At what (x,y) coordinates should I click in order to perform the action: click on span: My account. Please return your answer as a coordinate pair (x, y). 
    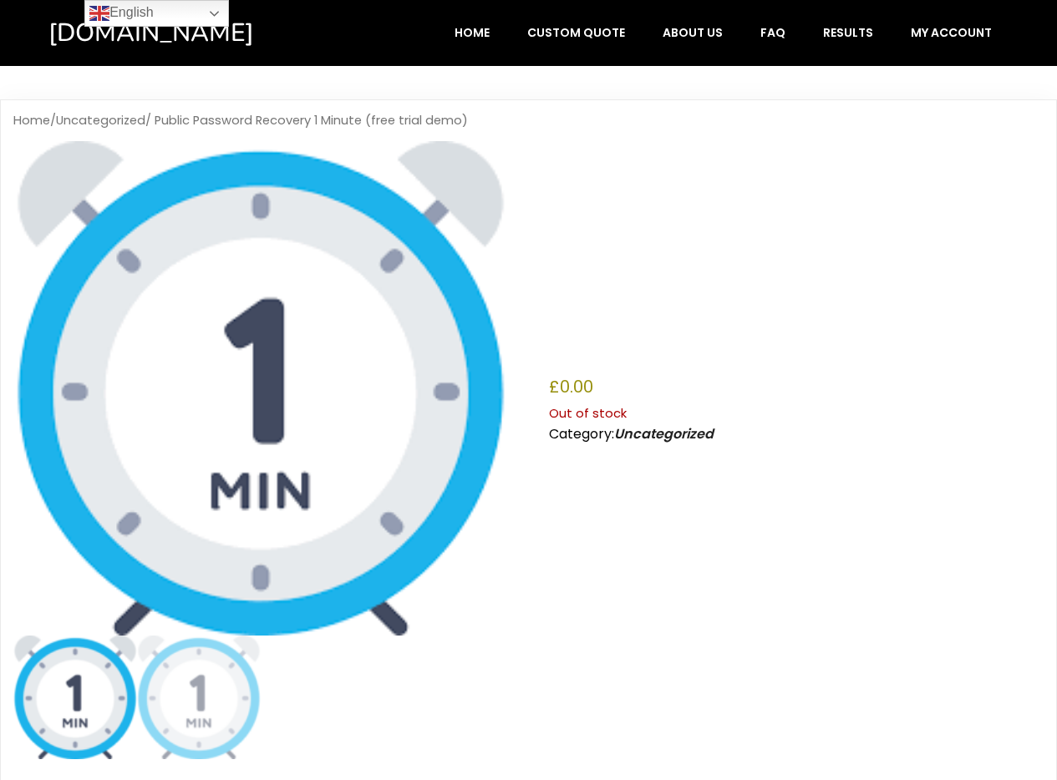
    Looking at the image, I should click on (951, 33).